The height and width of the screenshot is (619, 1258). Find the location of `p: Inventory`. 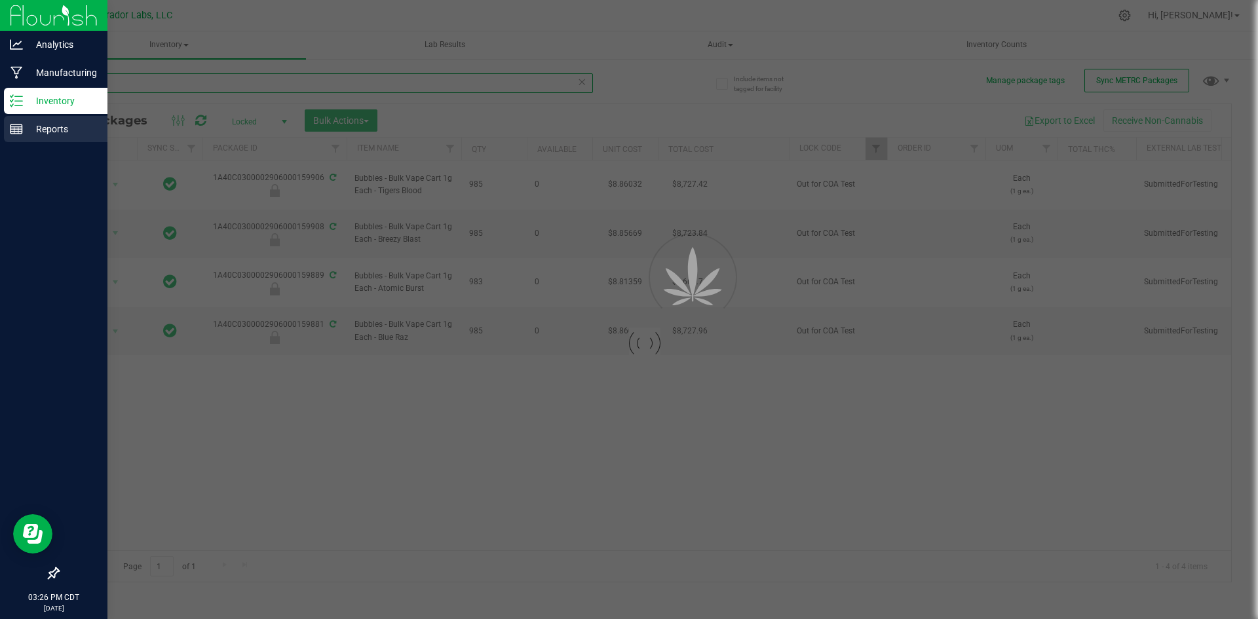

p: Inventory is located at coordinates (62, 101).